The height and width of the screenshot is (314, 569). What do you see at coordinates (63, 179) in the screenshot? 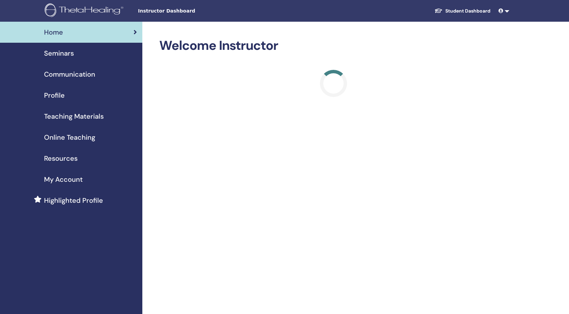
I see `span: My Account` at bounding box center [63, 179].